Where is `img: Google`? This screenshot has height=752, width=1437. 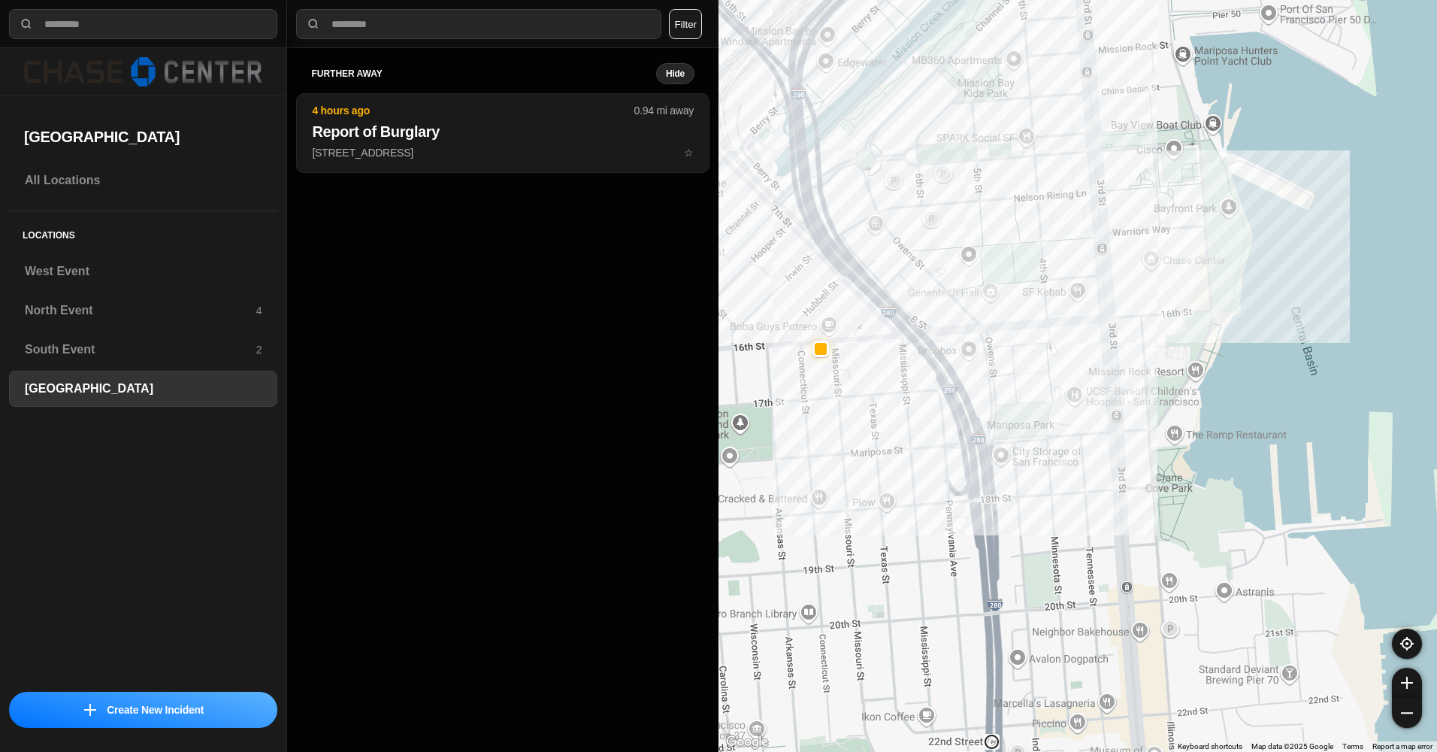
img: Google is located at coordinates (747, 742).